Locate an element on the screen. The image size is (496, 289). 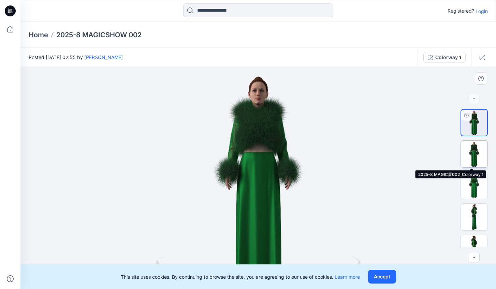
button: Colorway 1 is located at coordinates (445, 57).